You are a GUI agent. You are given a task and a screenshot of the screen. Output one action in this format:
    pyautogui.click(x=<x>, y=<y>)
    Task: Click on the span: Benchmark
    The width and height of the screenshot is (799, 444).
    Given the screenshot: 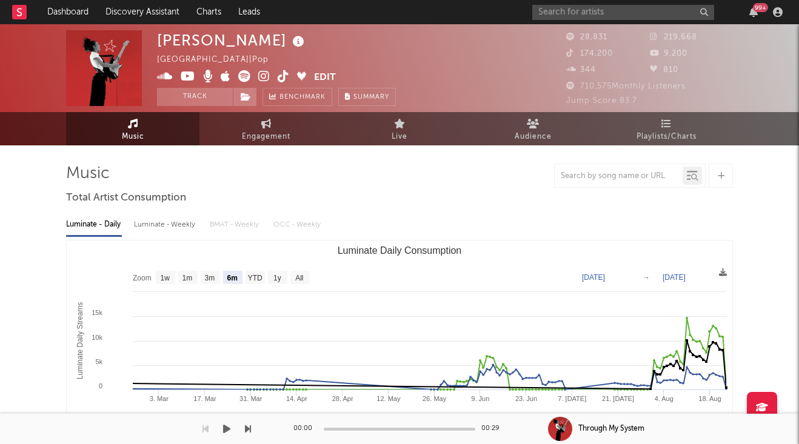 What is the action you would take?
    pyautogui.click(x=303, y=98)
    